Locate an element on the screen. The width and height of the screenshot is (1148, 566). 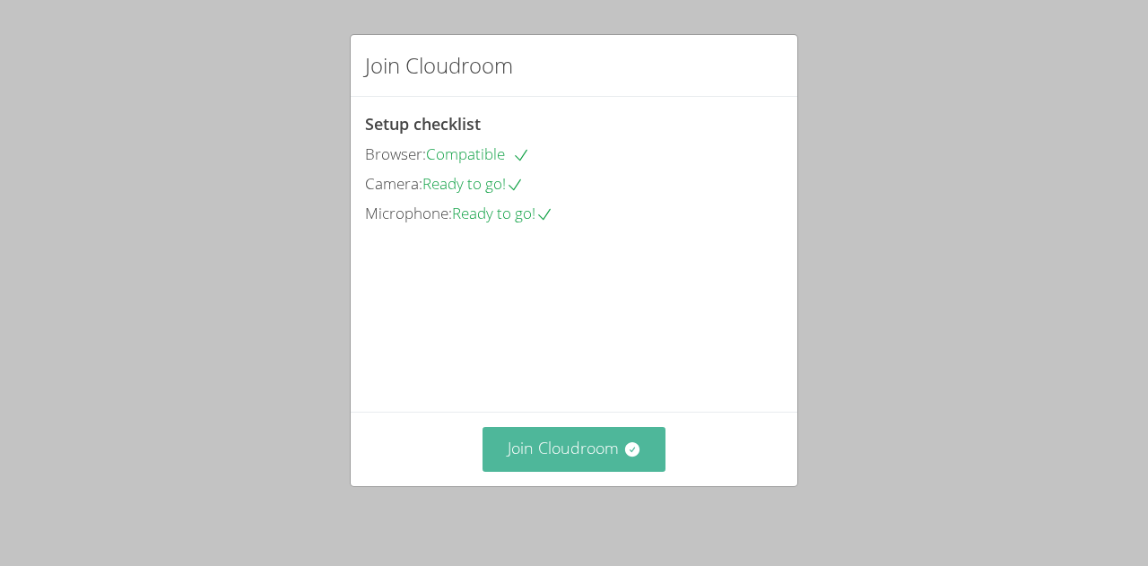
span: Browser: is located at coordinates (395, 153).